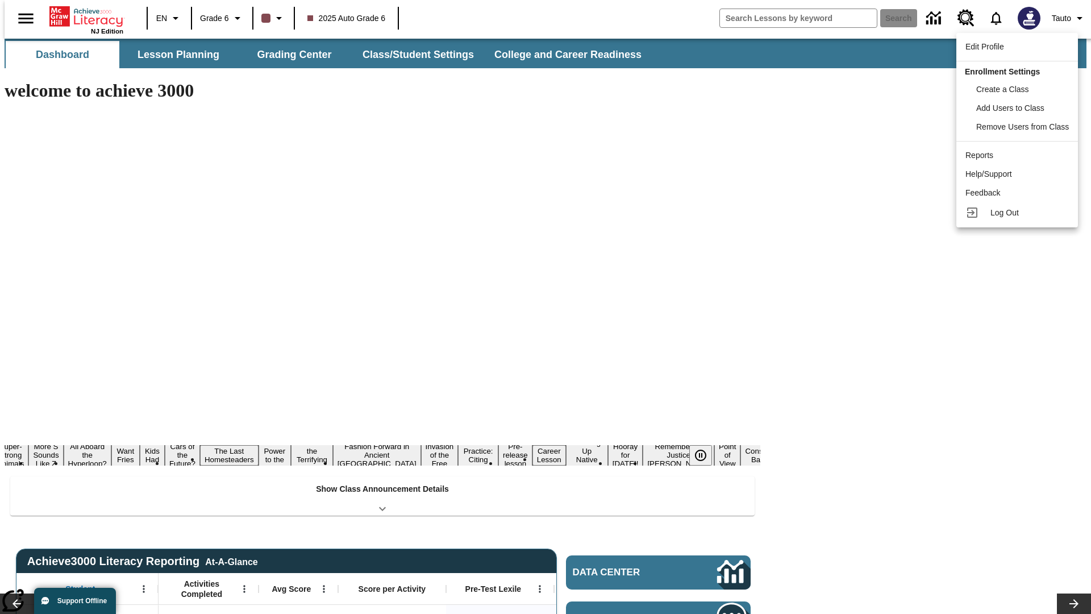  Describe the element at coordinates (985, 47) in the screenshot. I see `span: Edit Profile` at that location.